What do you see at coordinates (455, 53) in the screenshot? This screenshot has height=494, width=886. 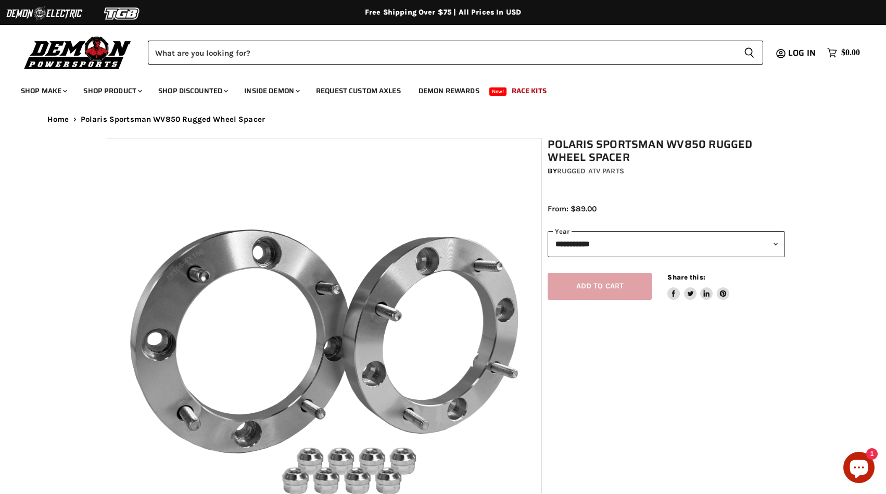 I see `form: Product` at bounding box center [455, 53].